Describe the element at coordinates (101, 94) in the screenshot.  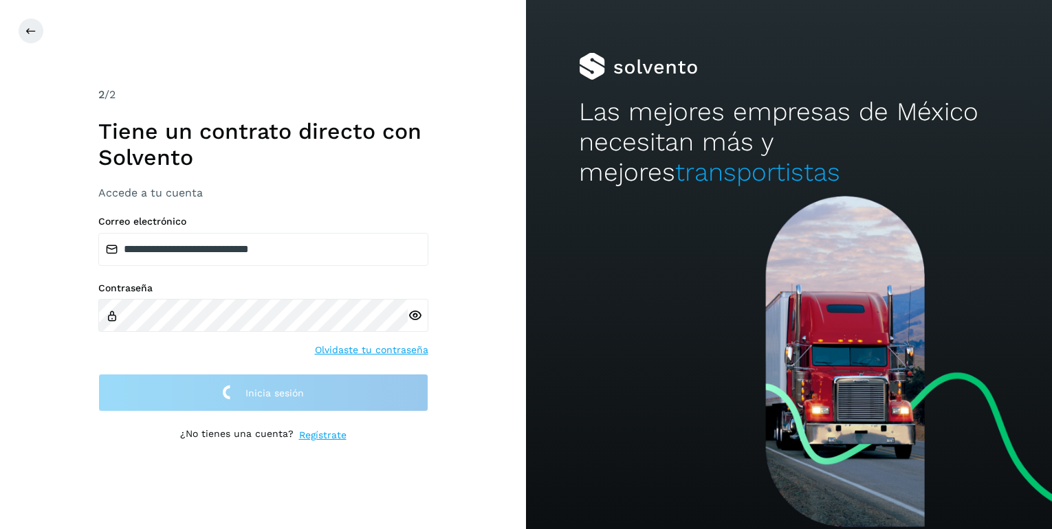
I see `span: 2` at that location.